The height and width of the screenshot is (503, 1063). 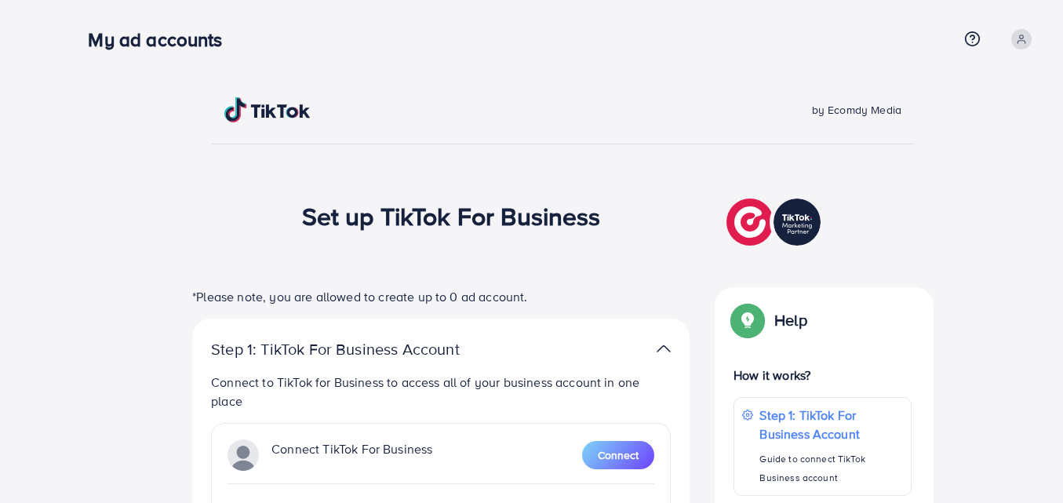 I want to click on img: Popup guide, so click(x=748, y=320).